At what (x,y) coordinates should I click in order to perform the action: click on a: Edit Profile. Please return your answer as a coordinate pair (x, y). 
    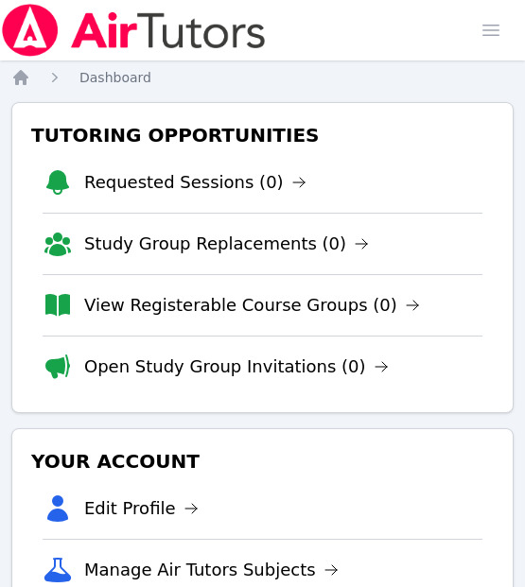
    Looking at the image, I should click on (141, 509).